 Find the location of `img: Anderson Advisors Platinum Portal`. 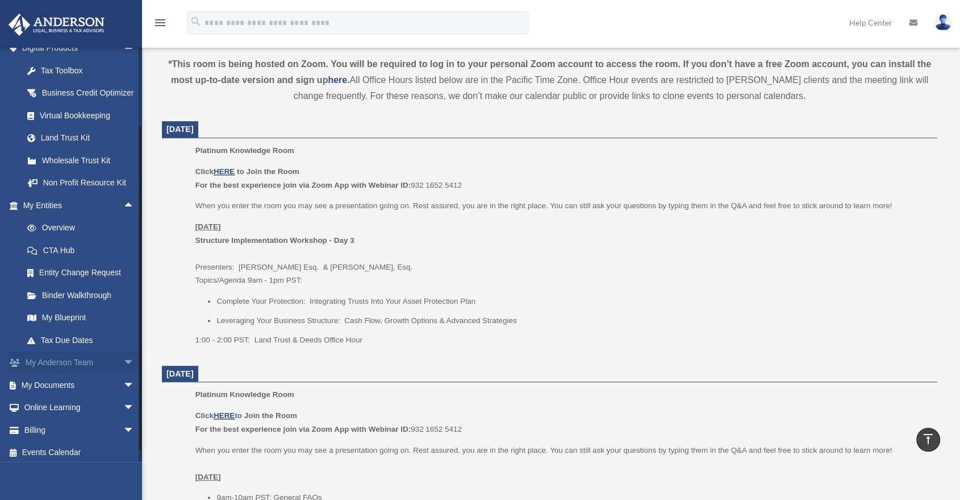

img: Anderson Advisors Platinum Portal is located at coordinates (56, 24).